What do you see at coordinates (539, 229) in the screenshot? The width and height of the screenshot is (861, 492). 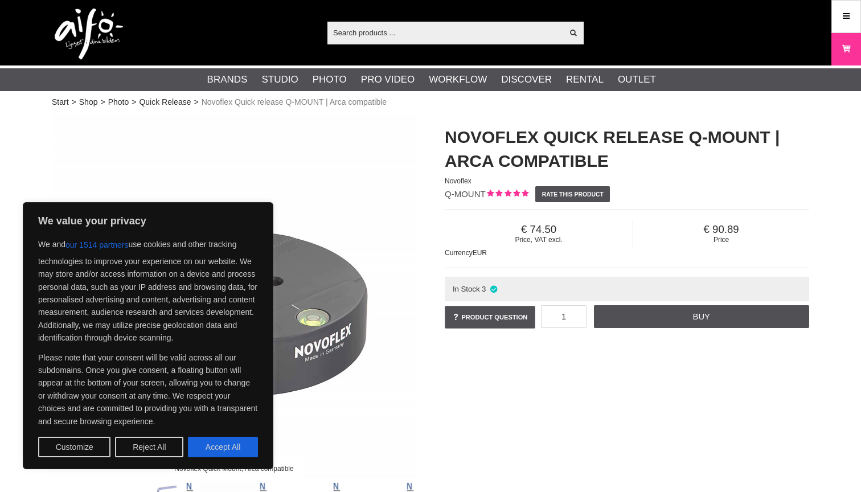 I see `span: 74.50` at bounding box center [539, 229].